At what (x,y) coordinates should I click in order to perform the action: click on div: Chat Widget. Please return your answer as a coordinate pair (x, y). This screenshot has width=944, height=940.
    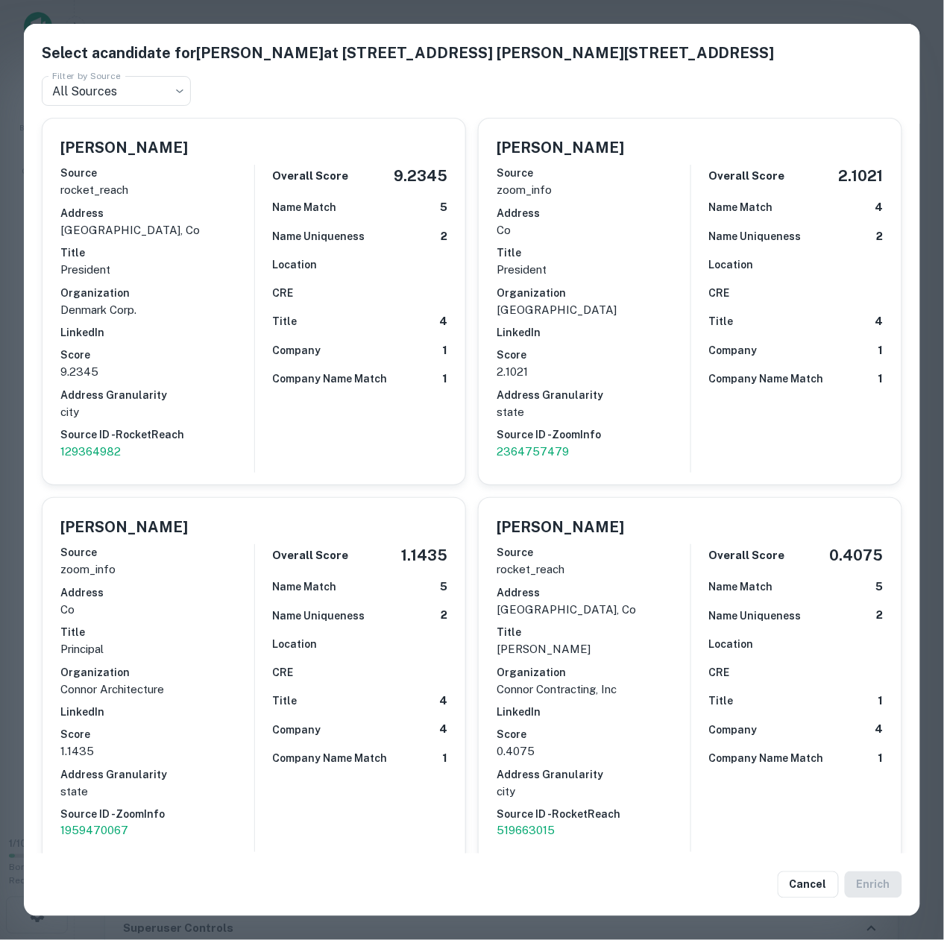
    Looking at the image, I should click on (907, 857).